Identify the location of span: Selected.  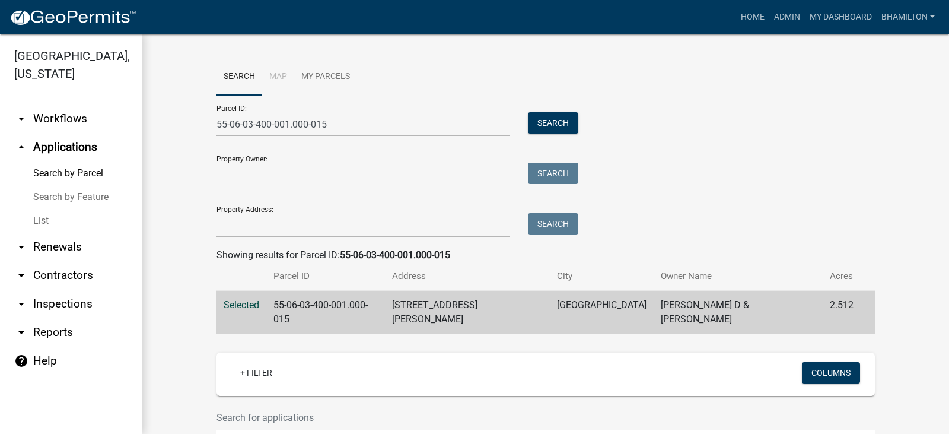
(241, 304).